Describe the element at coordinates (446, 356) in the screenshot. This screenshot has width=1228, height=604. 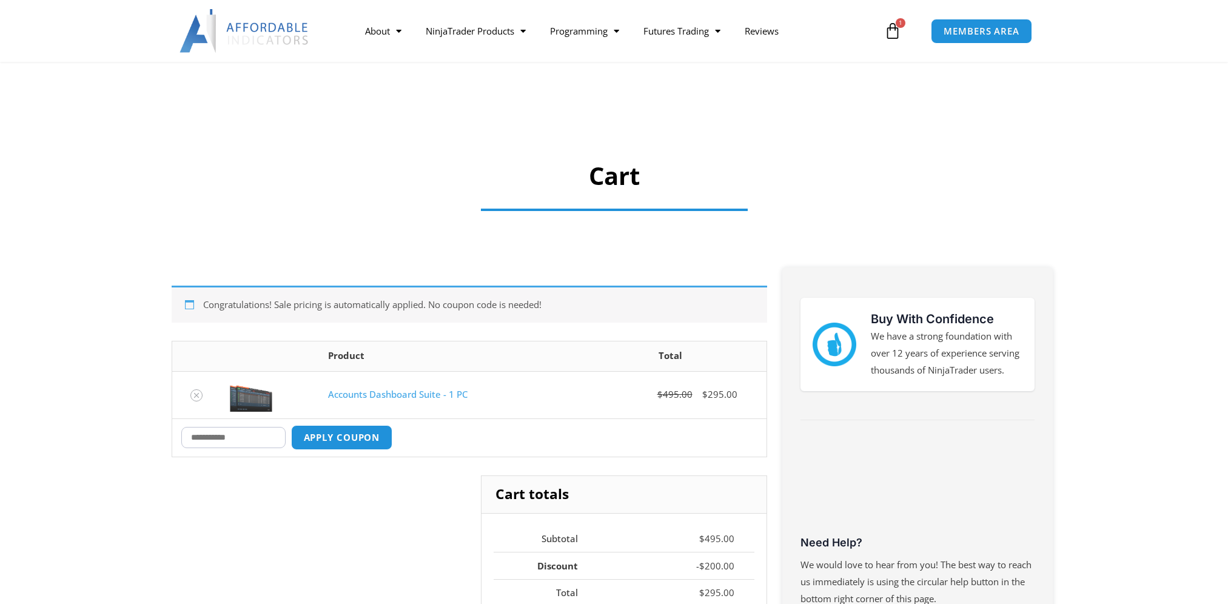
I see `th: Product` at that location.